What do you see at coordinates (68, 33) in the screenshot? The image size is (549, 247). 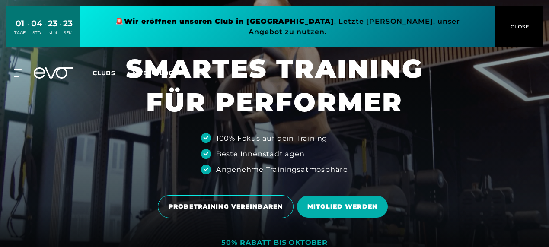 I see `div: SEK` at bounding box center [68, 33].